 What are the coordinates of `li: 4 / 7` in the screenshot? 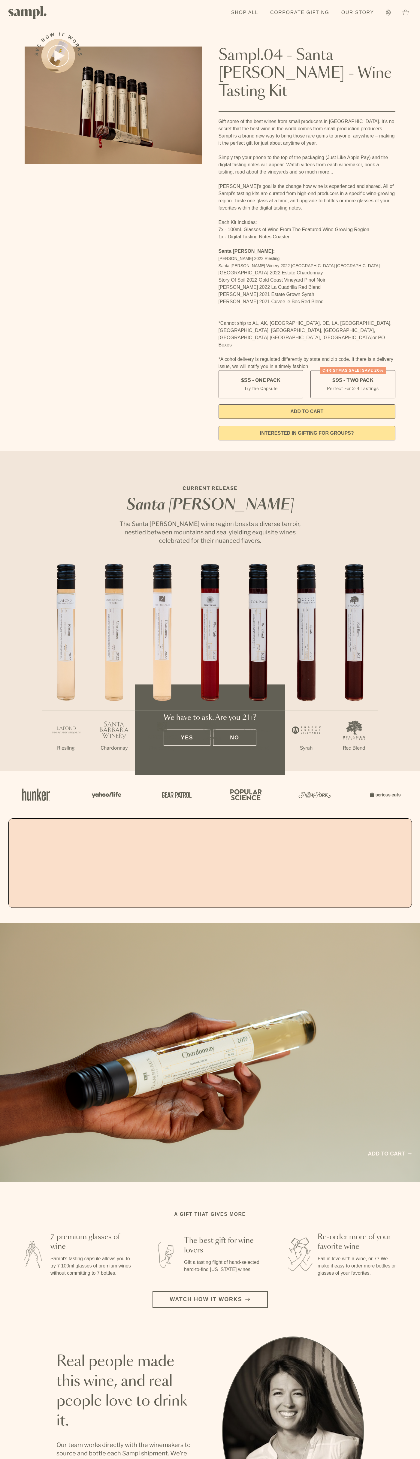 It's located at (210, 668).